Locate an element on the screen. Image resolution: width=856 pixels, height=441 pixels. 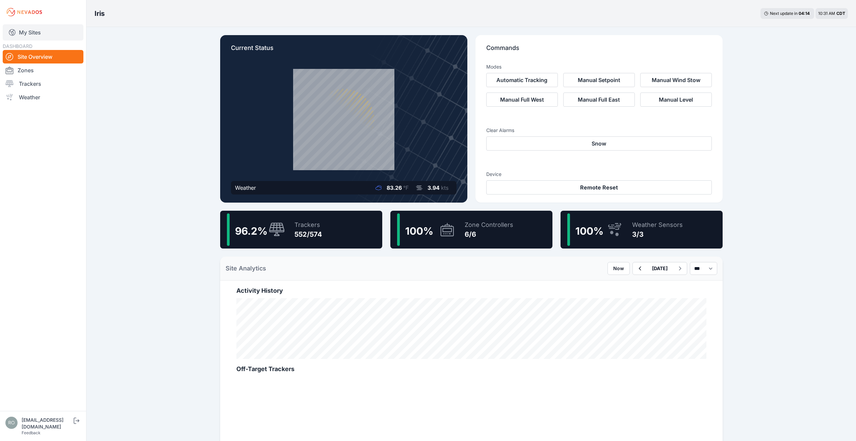
h3: Device is located at coordinates (599, 174).